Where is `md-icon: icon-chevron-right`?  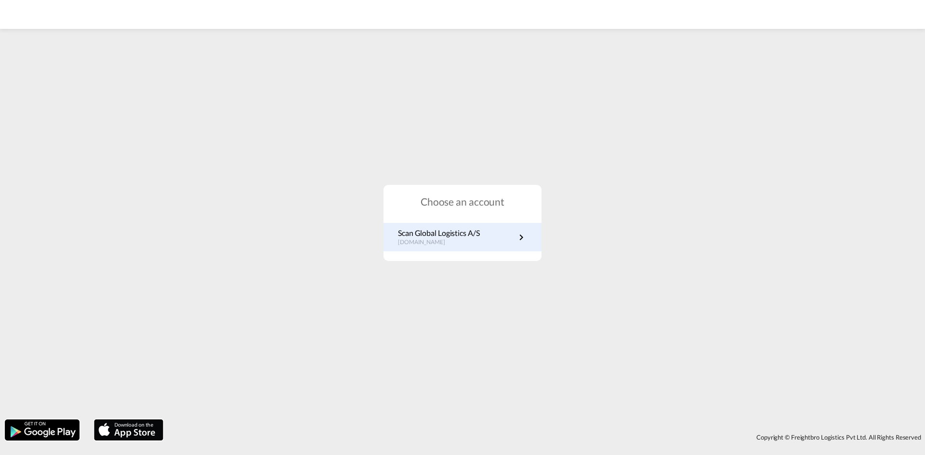
md-icon: icon-chevron-right is located at coordinates (521, 237).